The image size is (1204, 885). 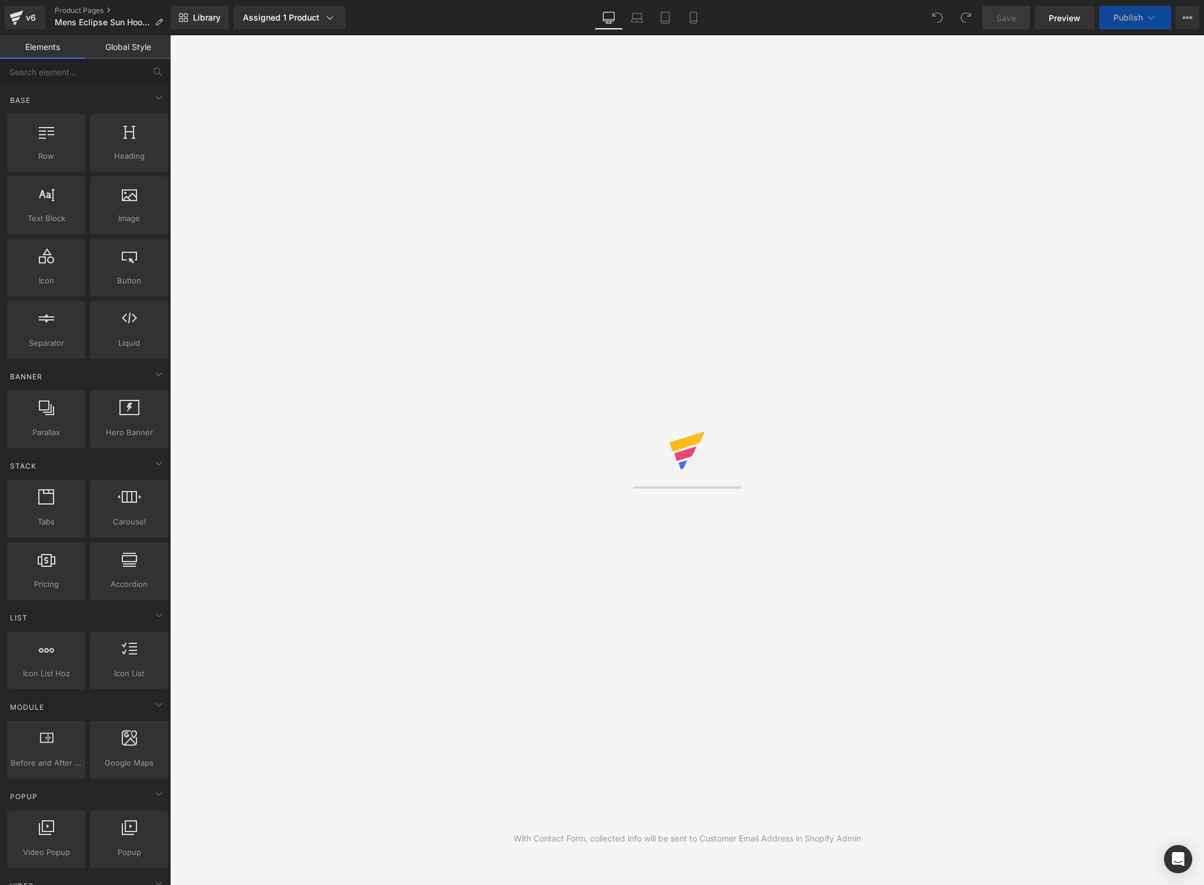 I want to click on div: Assigned 1 Product, so click(x=289, y=18).